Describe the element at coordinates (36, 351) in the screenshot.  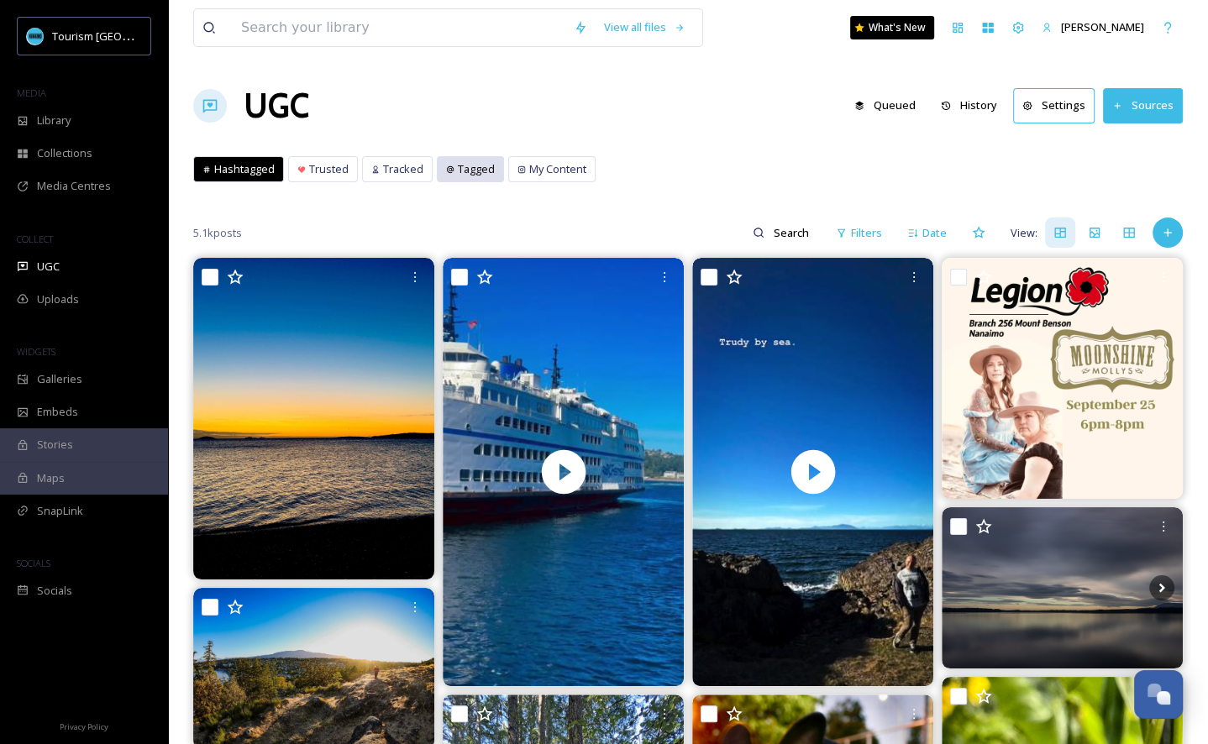
I see `span: WIDGETS` at that location.